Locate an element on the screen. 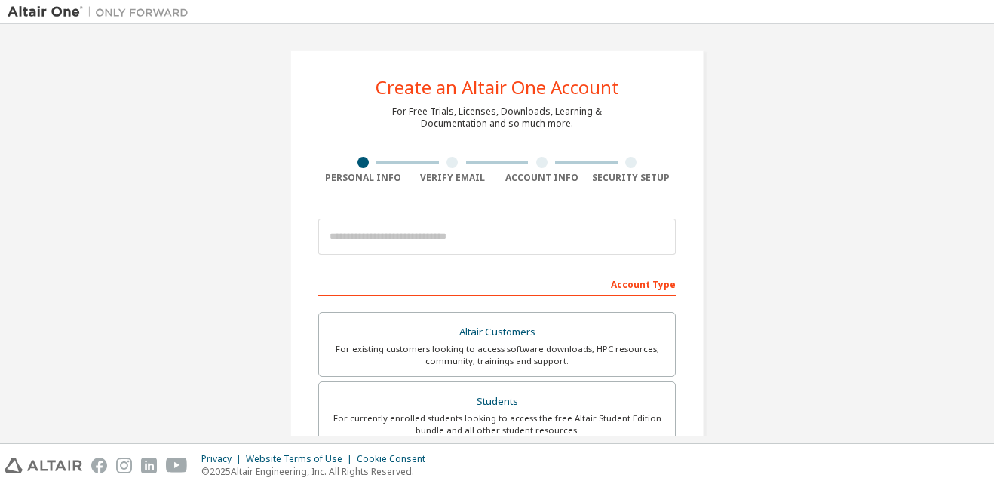 The width and height of the screenshot is (994, 487). div: For currently enrolled students looking to access the free Altair Student Edition bundle and all ... is located at coordinates (497, 425).